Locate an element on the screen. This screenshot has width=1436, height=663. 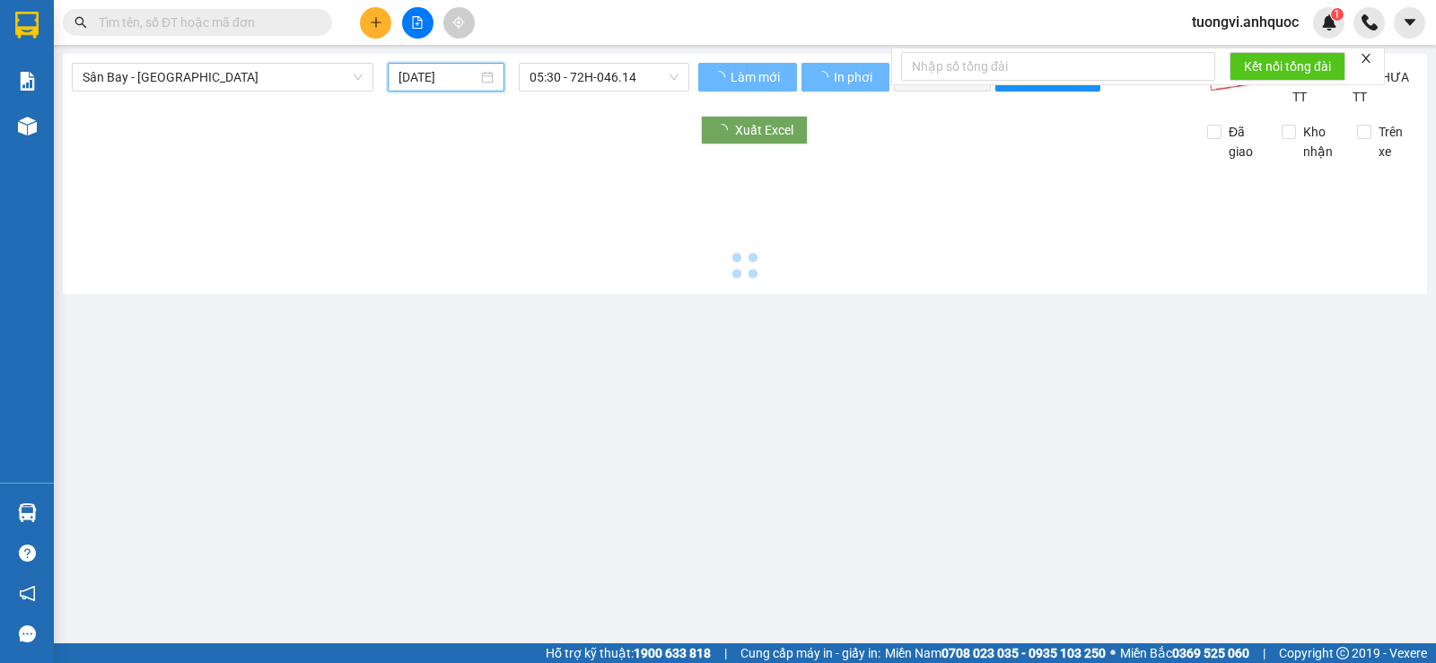
span: 1 is located at coordinates (1336, 14).